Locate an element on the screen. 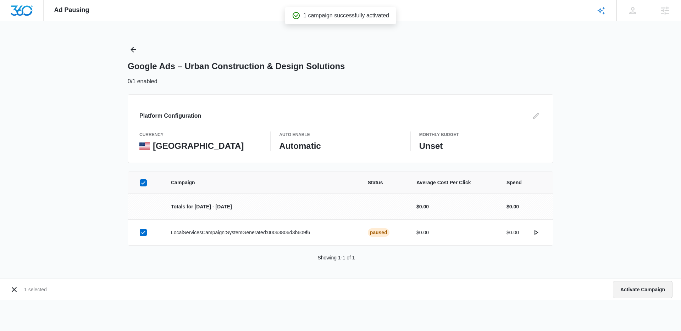  span: Campaign is located at coordinates (261, 183).